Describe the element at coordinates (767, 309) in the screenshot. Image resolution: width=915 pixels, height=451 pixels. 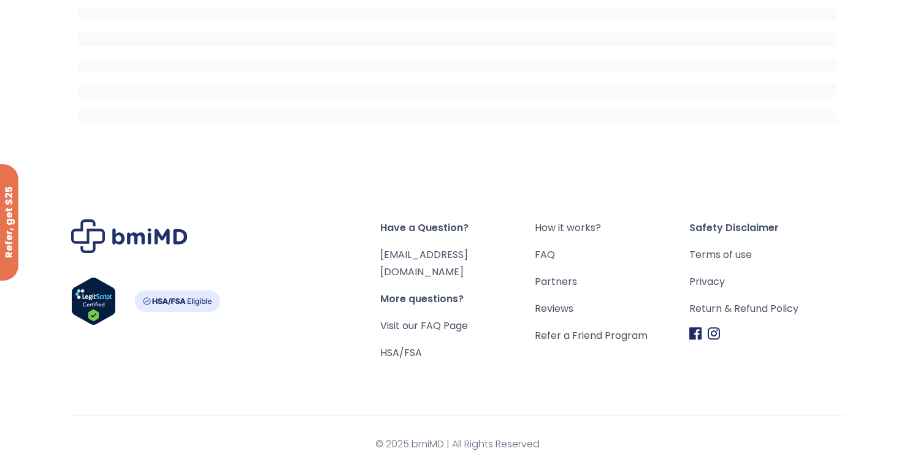
I see `a: Return & Refund Policy` at that location.